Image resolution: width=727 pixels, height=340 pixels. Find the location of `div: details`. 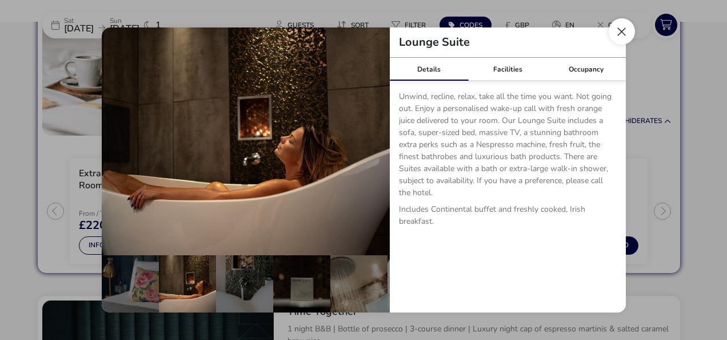

div: details is located at coordinates (364, 170).